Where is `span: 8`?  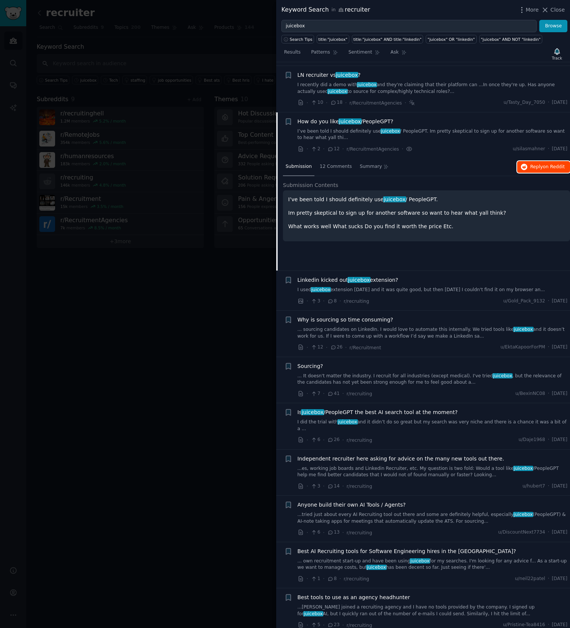
span: 8 is located at coordinates (332, 301).